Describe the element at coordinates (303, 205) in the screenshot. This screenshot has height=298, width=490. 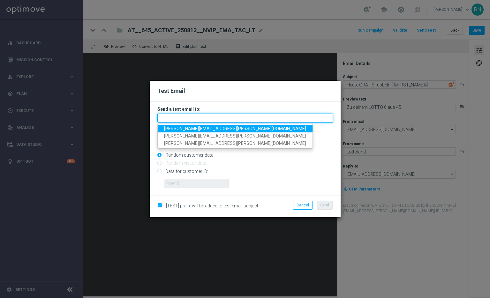
I see `button: Cancel` at that location.